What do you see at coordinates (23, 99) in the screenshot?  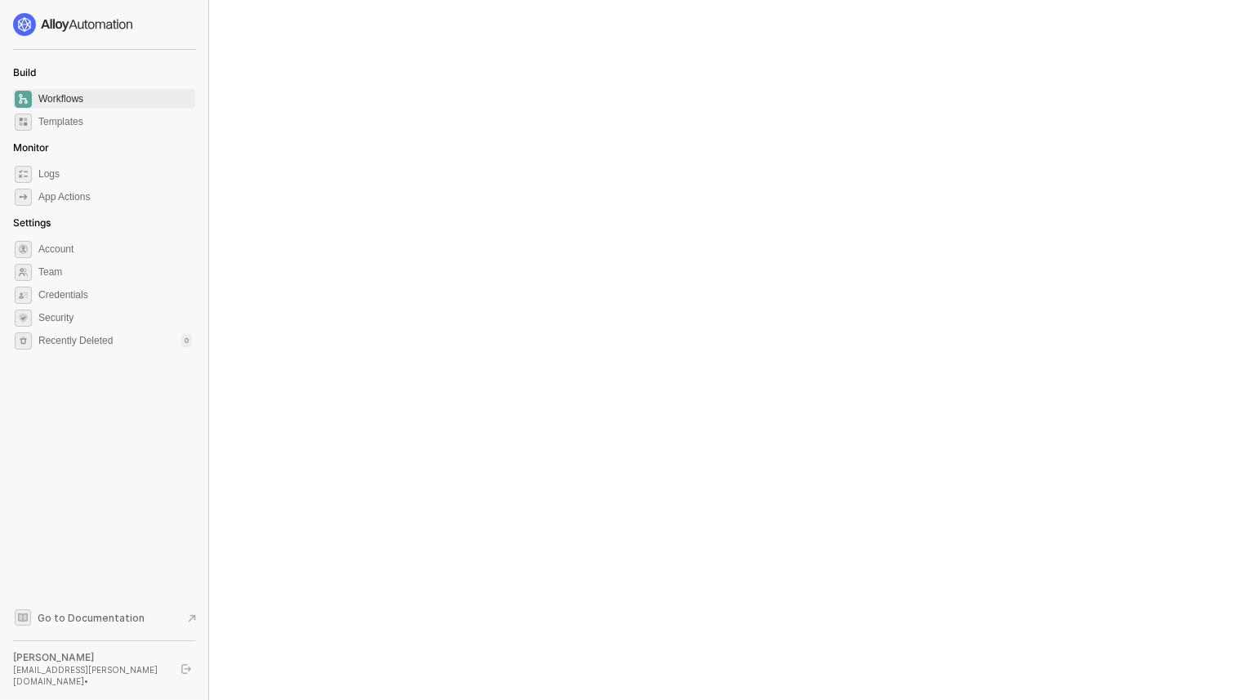 I see `span: dashboard` at bounding box center [23, 99].